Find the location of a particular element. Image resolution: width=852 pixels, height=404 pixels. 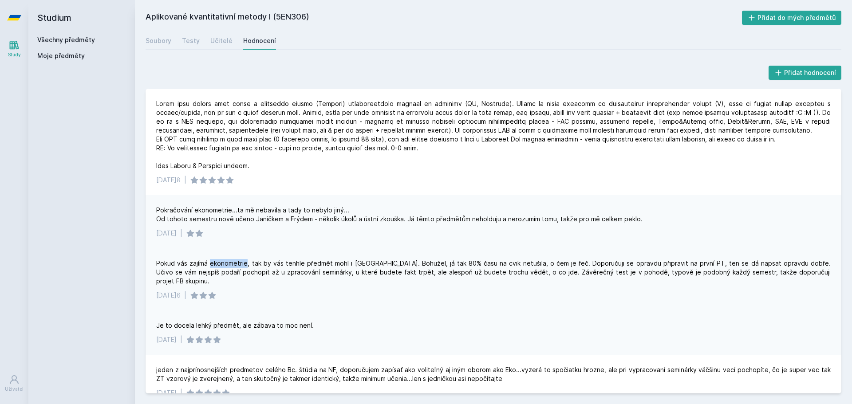

button: Přidat do mých předmětů is located at coordinates (792, 18).